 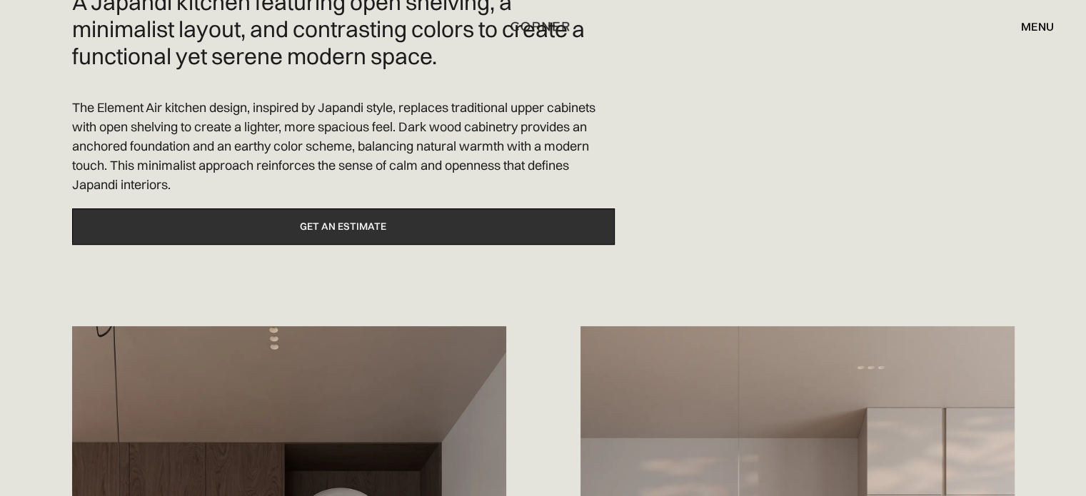 I want to click on p: The Element Air kitchen design, inspired by Japandi style, replaces traditional upper cabinets wi..., so click(x=343, y=146).